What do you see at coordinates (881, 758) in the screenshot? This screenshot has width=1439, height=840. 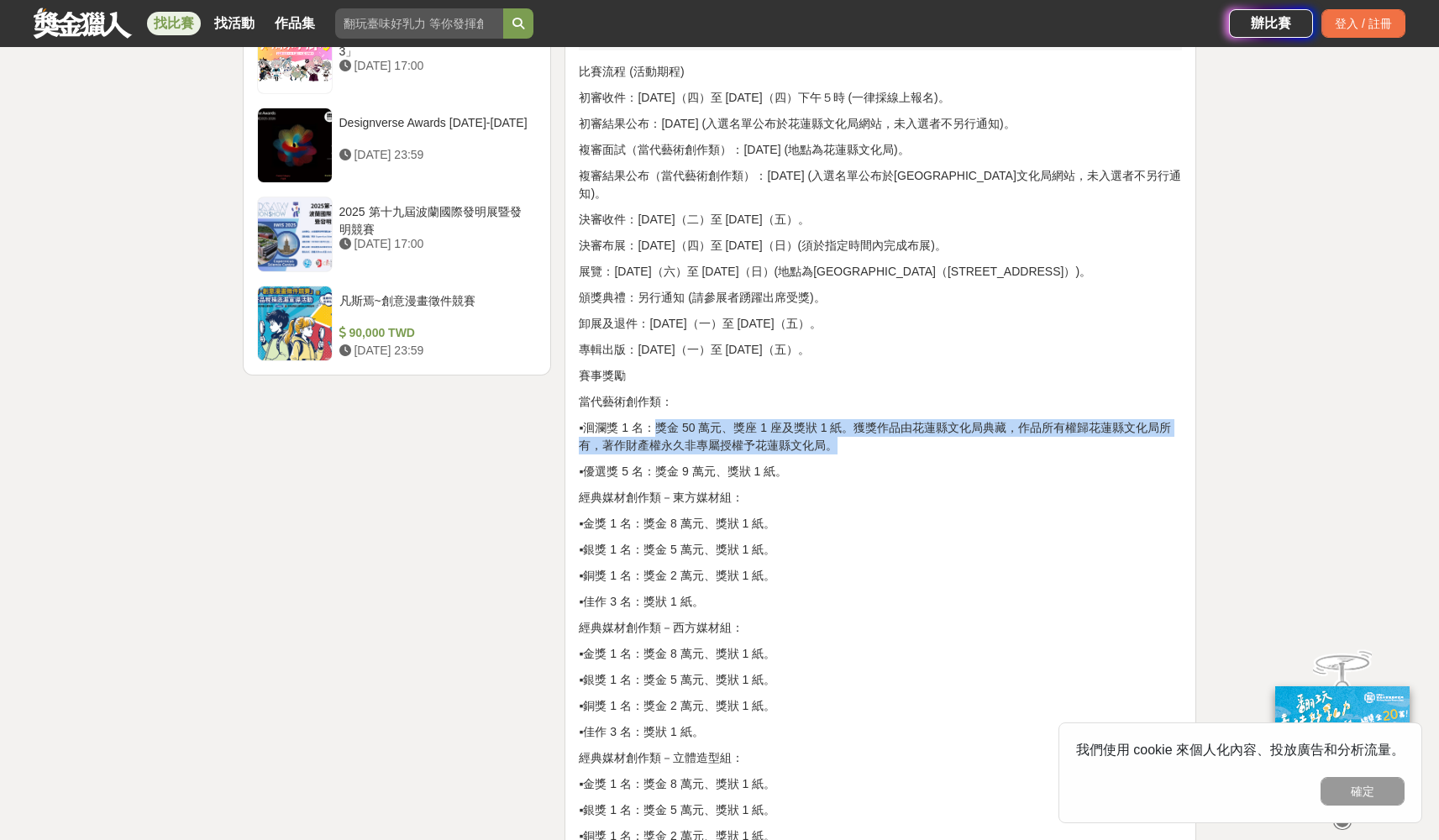 I see `p: 經典媒材創作類－立體造型組：` at bounding box center [881, 758].